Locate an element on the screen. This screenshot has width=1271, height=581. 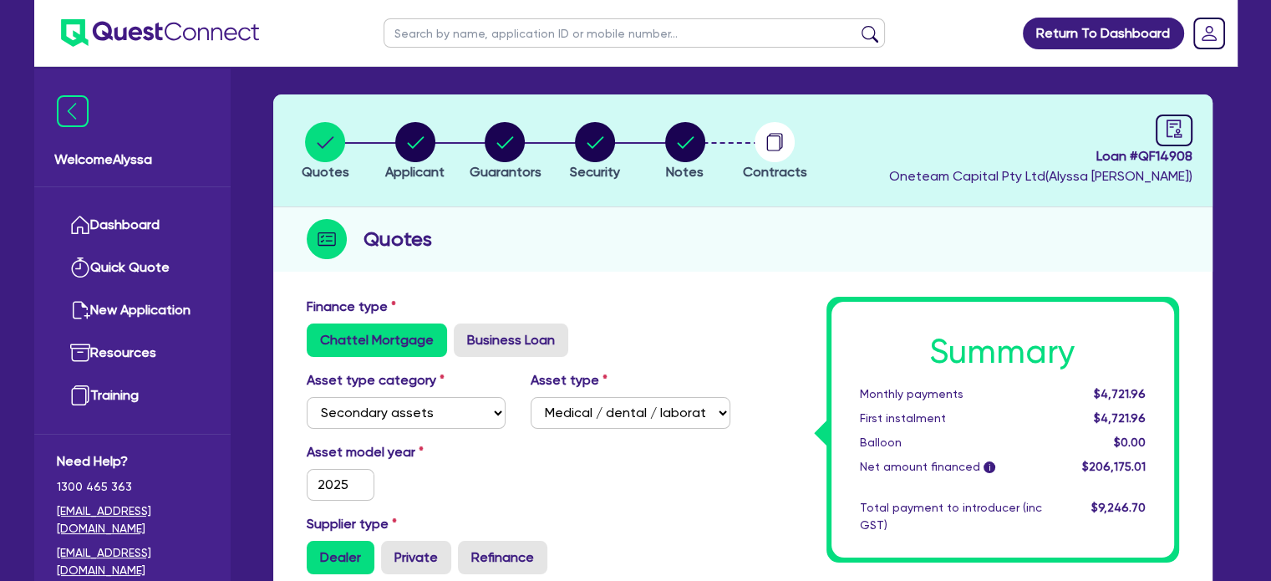
a: New Application is located at coordinates (132, 310).